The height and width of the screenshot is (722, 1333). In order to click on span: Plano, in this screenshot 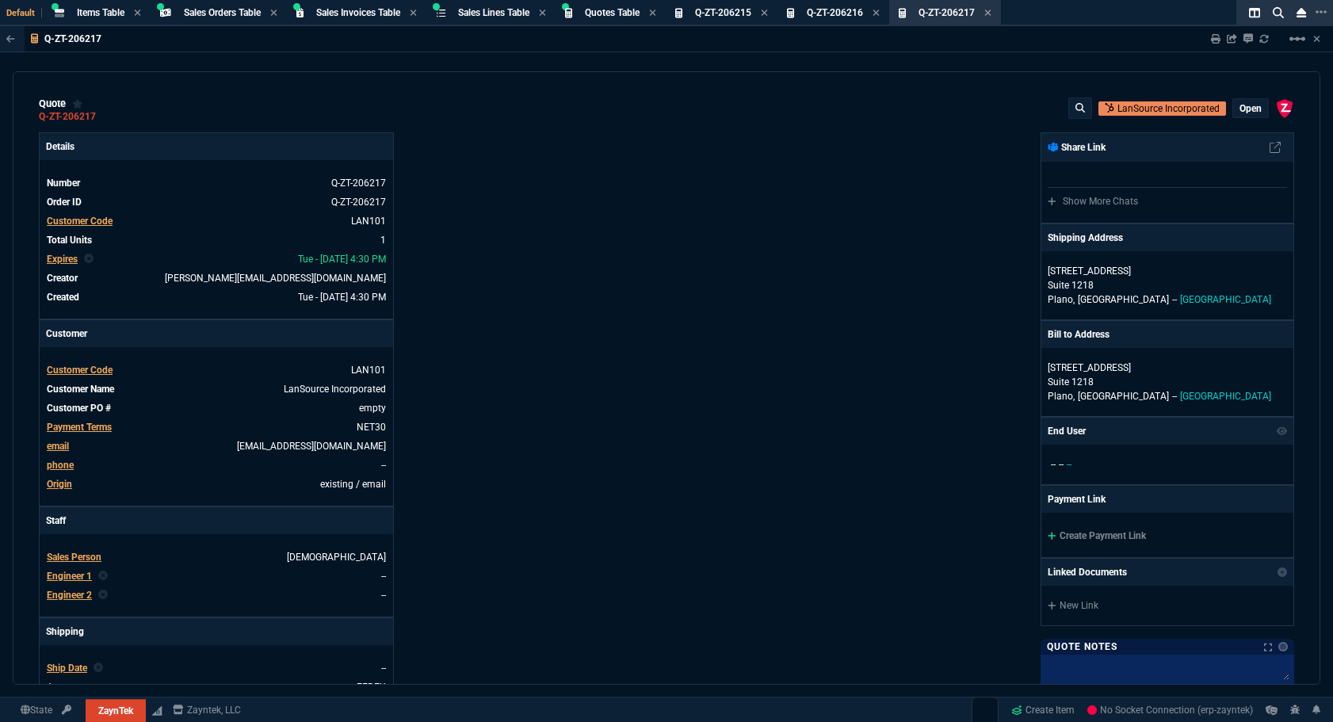, I will do `click(1061, 300)`.